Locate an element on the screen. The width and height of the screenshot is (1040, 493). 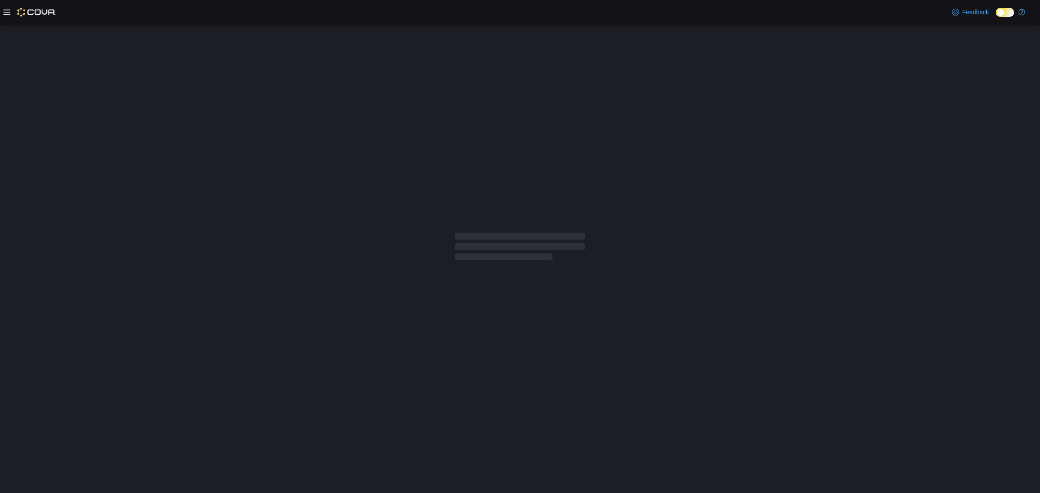
span: Dark Mode is located at coordinates (996, 17).